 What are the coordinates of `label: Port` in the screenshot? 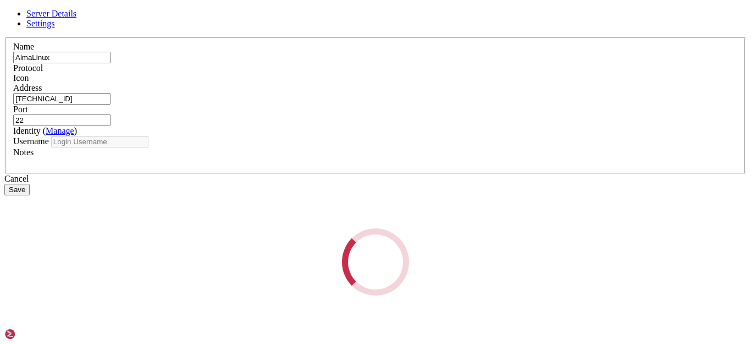 It's located at (20, 109).